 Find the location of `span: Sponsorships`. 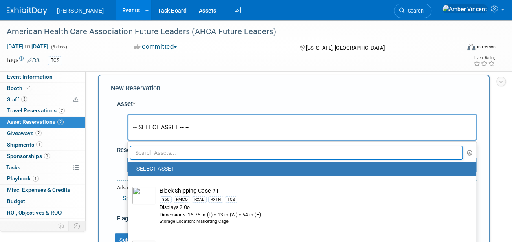

span: Sponsorships is located at coordinates (28, 156).